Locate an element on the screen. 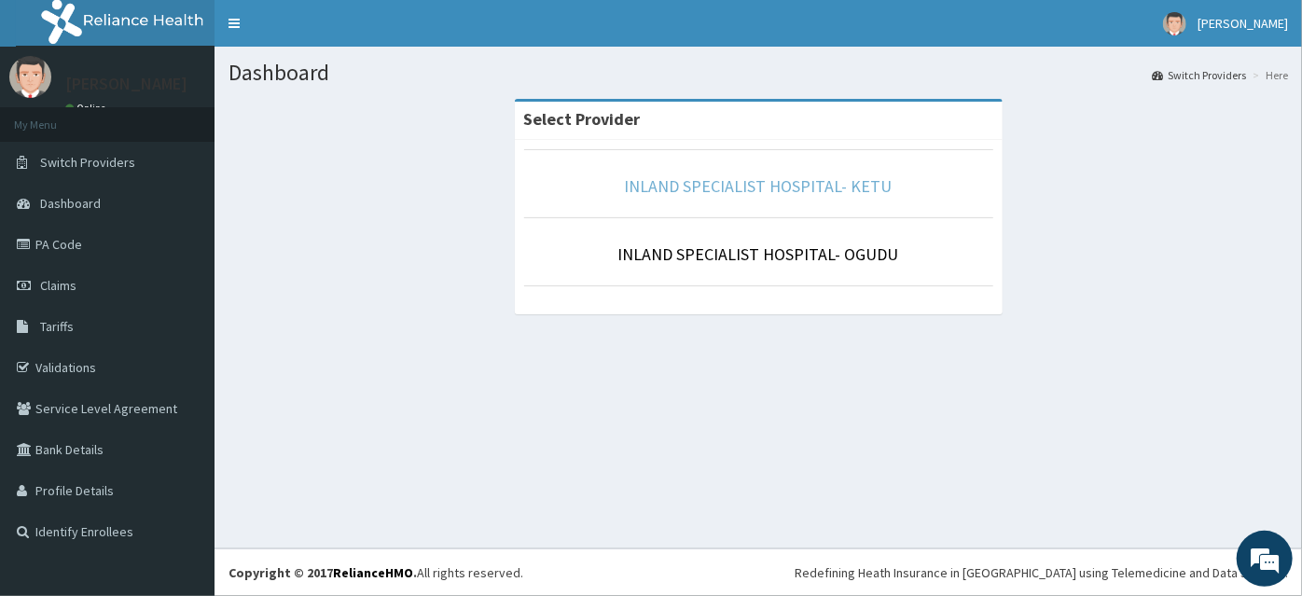 Image resolution: width=1302 pixels, height=596 pixels. strong: Select Provider is located at coordinates (582, 118).